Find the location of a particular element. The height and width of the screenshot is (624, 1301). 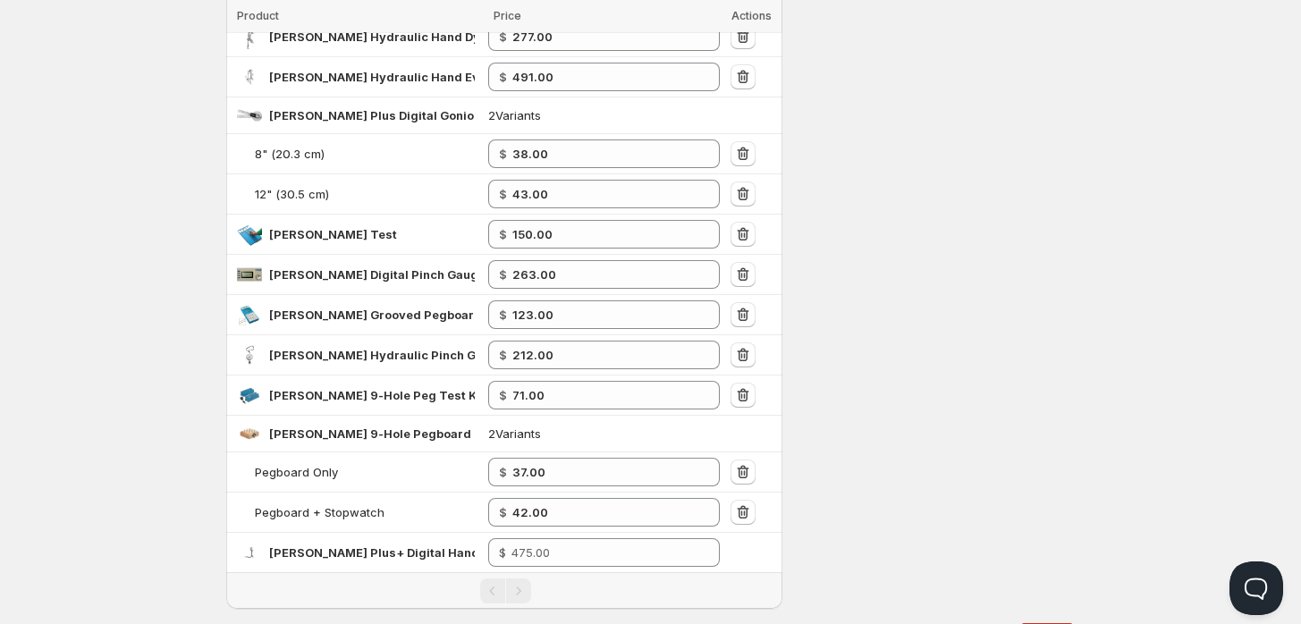

input: 52.00 is located at coordinates (603, 512).